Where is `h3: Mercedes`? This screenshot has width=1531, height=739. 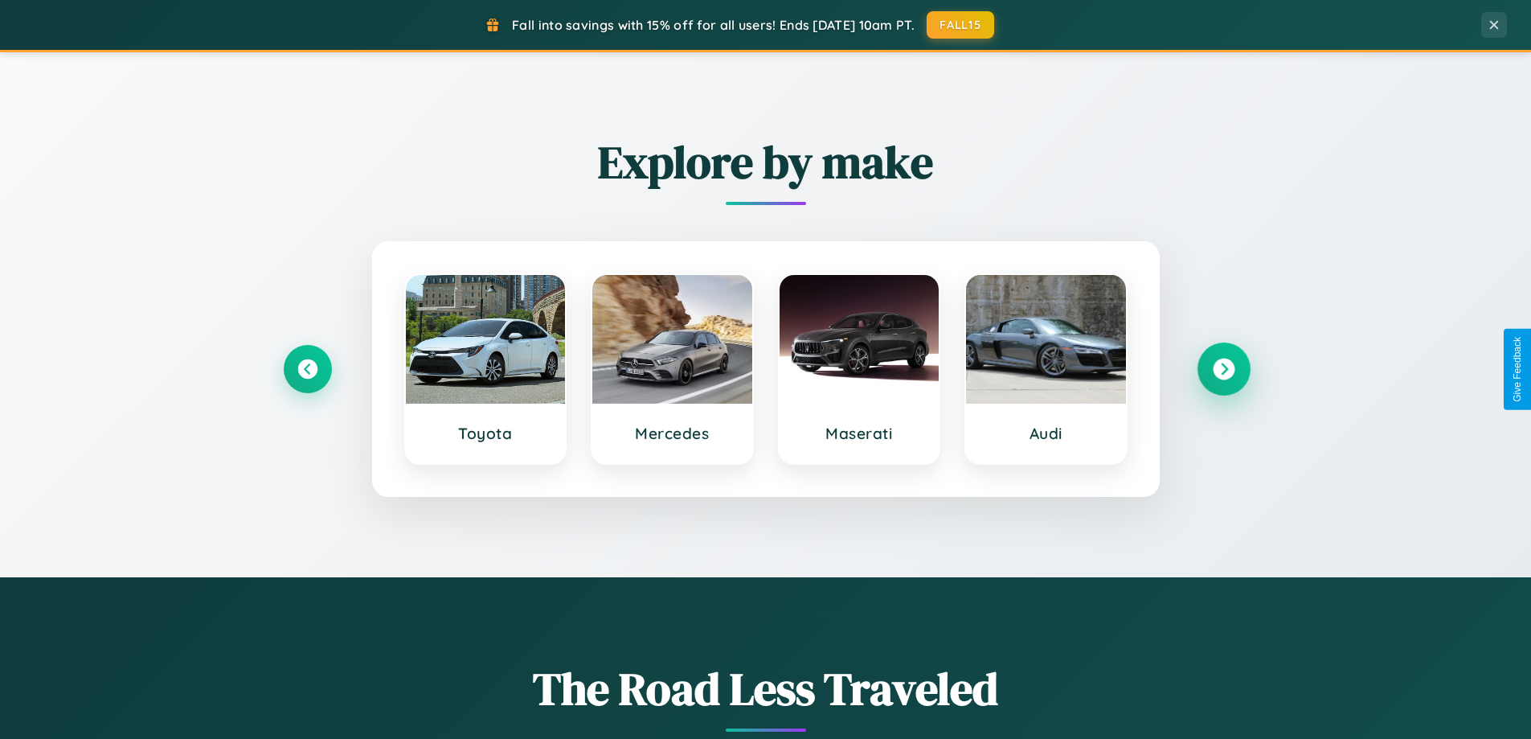 h3: Mercedes is located at coordinates (672, 433).